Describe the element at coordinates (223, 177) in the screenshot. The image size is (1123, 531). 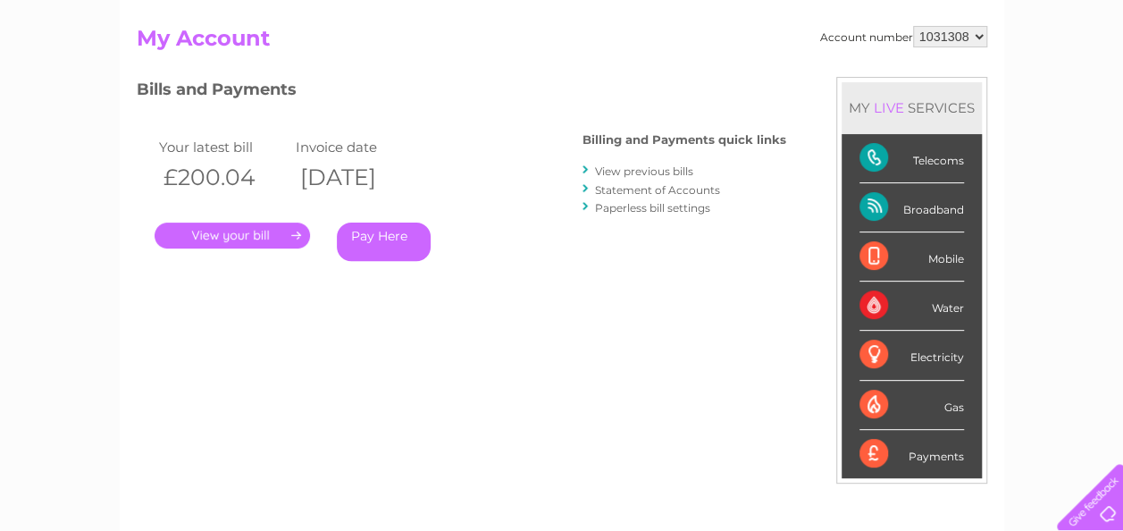
I see `th: £200.04` at that location.